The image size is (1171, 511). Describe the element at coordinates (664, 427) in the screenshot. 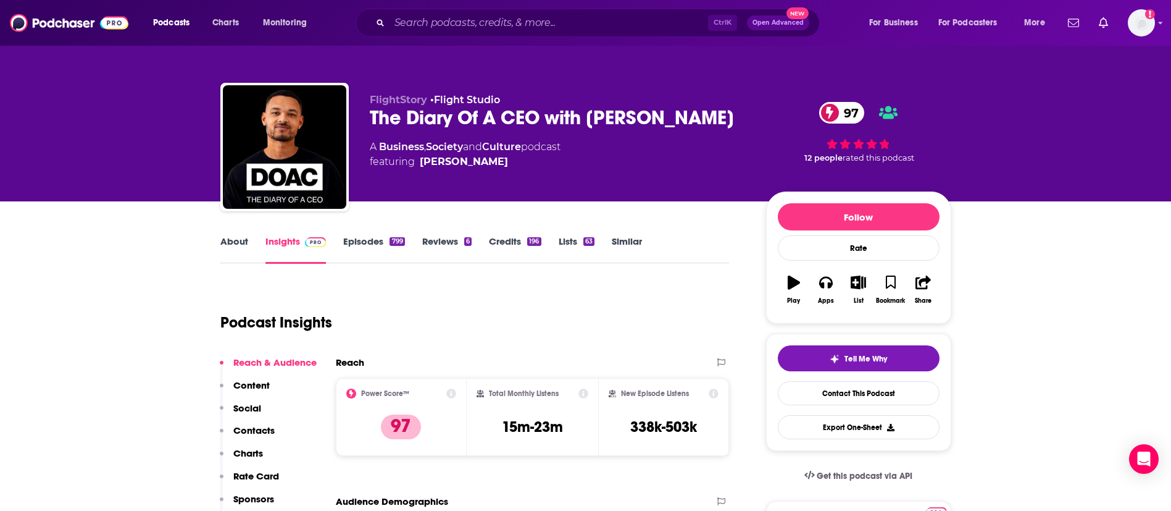

I see `h3: 338k-503k` at that location.